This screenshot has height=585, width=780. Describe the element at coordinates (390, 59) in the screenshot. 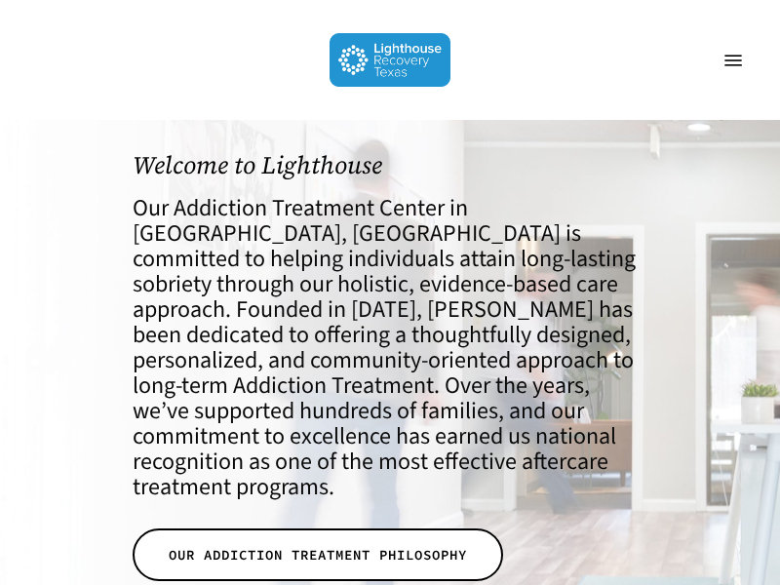

I see `img: Lighthouse Recovery Texas` at that location.